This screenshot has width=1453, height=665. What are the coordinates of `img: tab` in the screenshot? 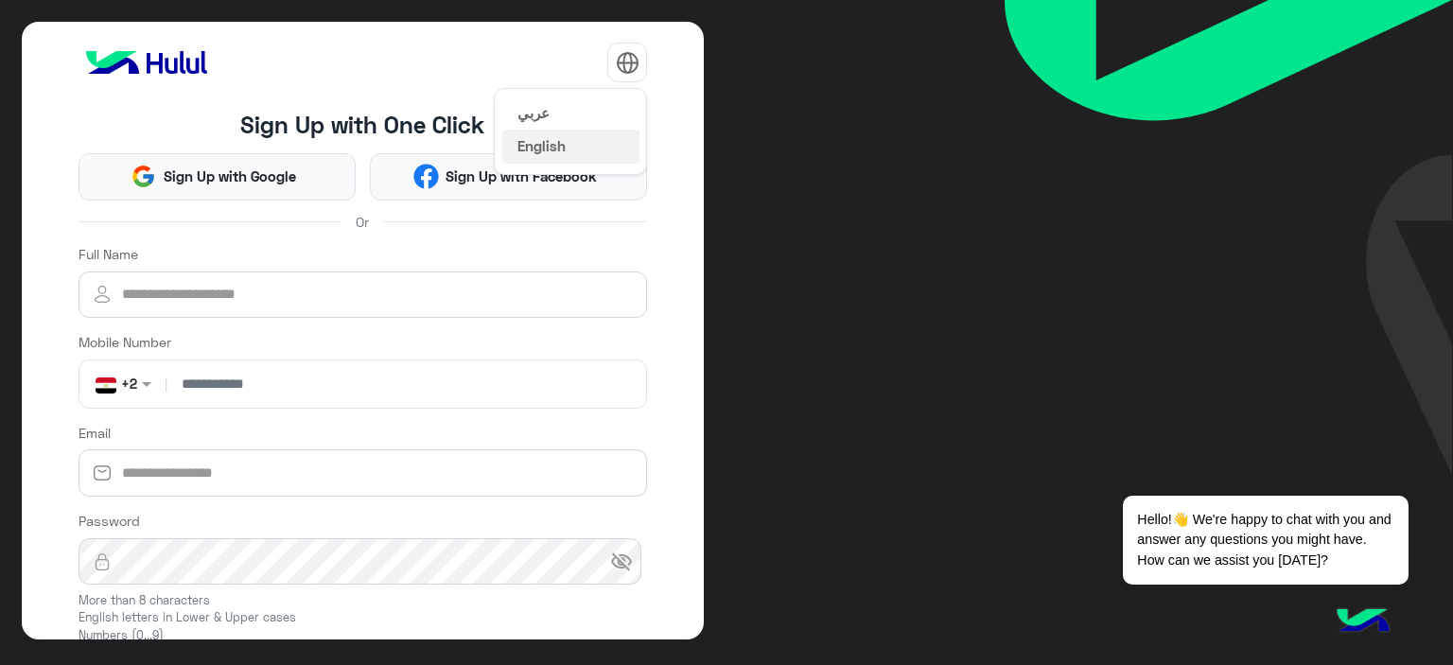 It's located at (627, 62).